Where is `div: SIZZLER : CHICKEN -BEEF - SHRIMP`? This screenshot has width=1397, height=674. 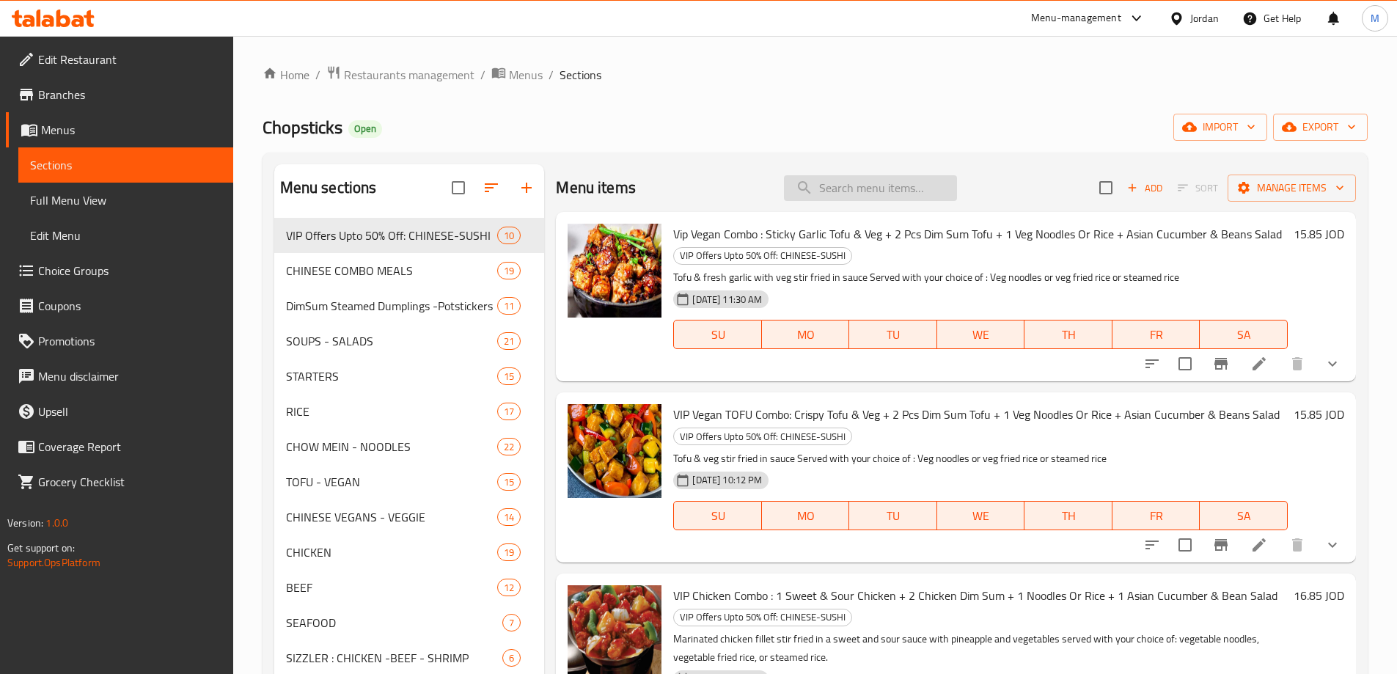 div: SIZZLER : CHICKEN -BEEF - SHRIMP is located at coordinates (394, 658).